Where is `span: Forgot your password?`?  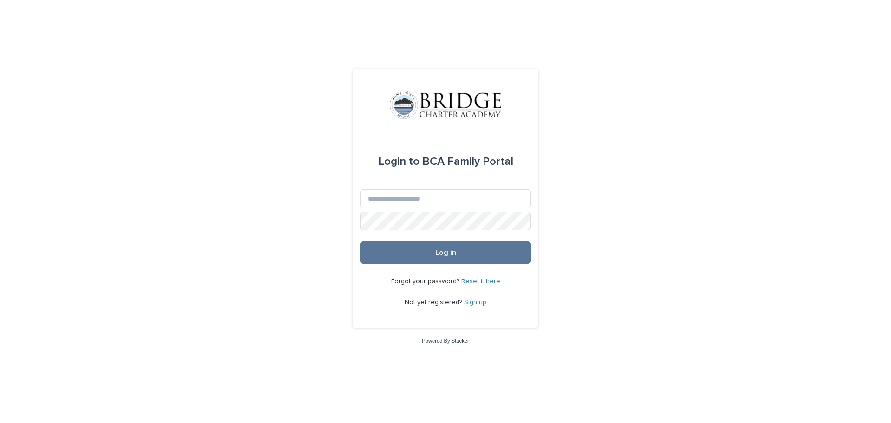 span: Forgot your password? is located at coordinates (426, 281).